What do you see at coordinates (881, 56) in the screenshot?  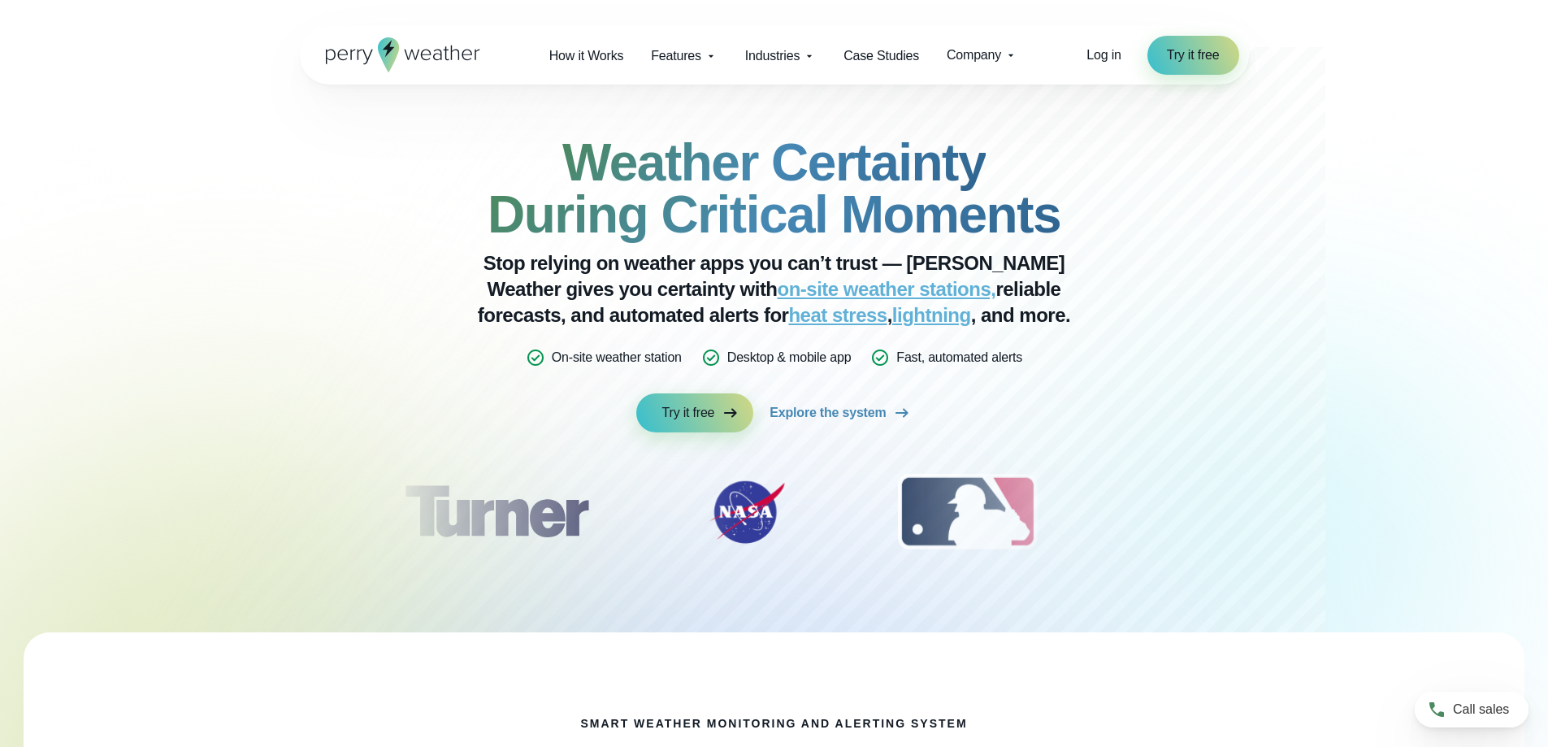 I see `span: Case Studies` at bounding box center [881, 56].